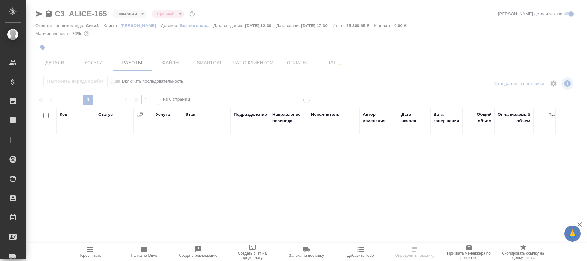 This screenshot has width=587, height=261. I want to click on span: Создать счет на предоплату, so click(252, 255).